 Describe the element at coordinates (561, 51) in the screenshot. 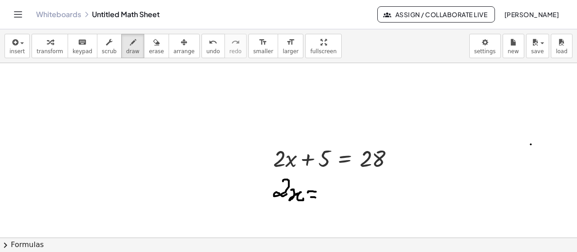

I see `span: load` at that location.